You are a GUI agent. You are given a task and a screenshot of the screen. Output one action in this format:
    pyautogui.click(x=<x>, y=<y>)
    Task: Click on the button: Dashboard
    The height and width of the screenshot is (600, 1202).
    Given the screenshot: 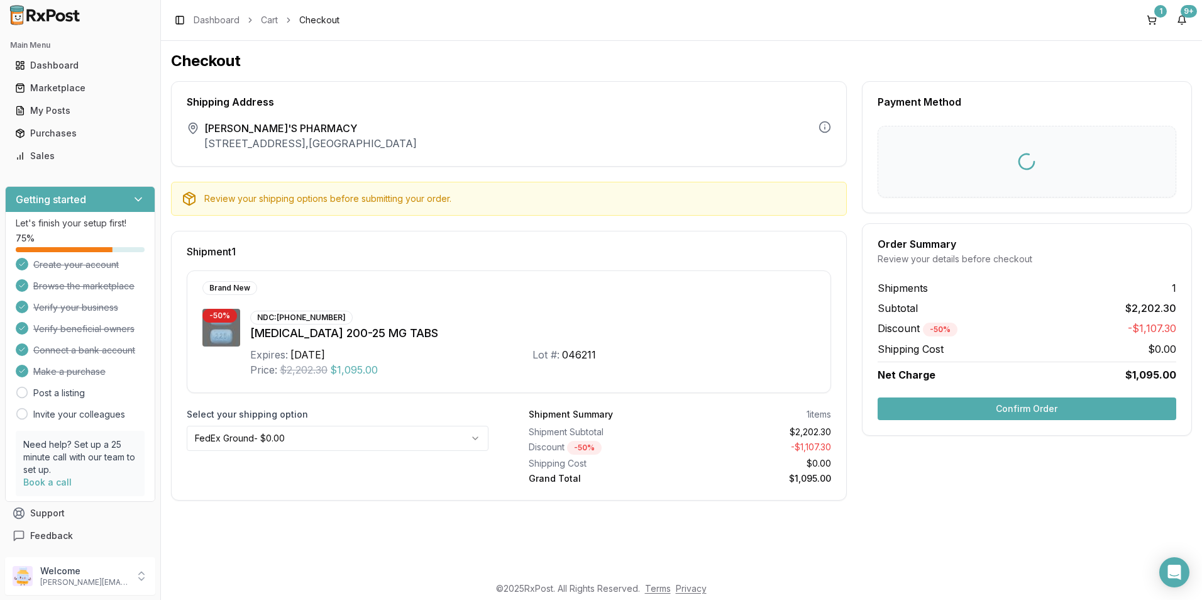 What is the action you would take?
    pyautogui.click(x=80, y=65)
    